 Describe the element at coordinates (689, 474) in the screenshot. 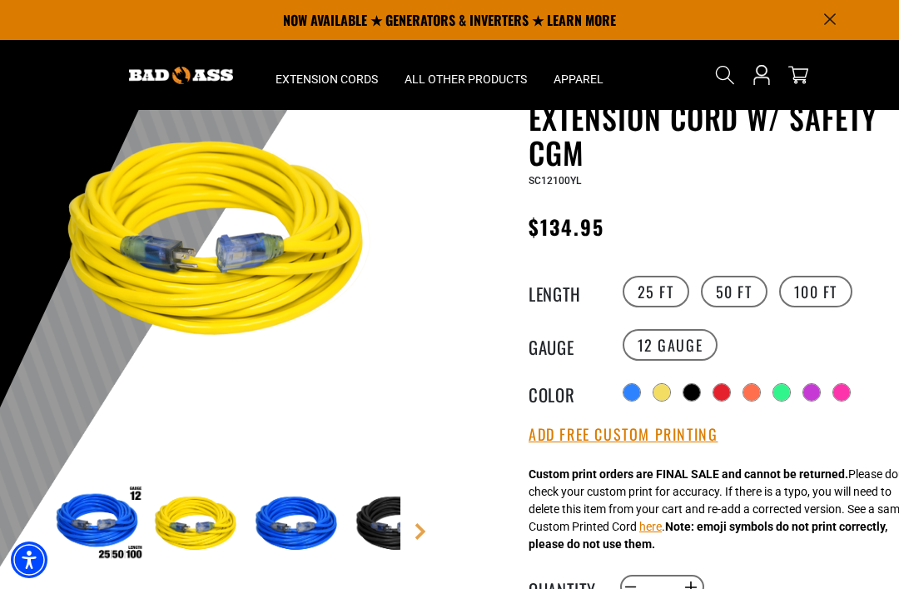

I see `strong: Custom print orders are FINAL SALE and cannot be returned.` at that location.